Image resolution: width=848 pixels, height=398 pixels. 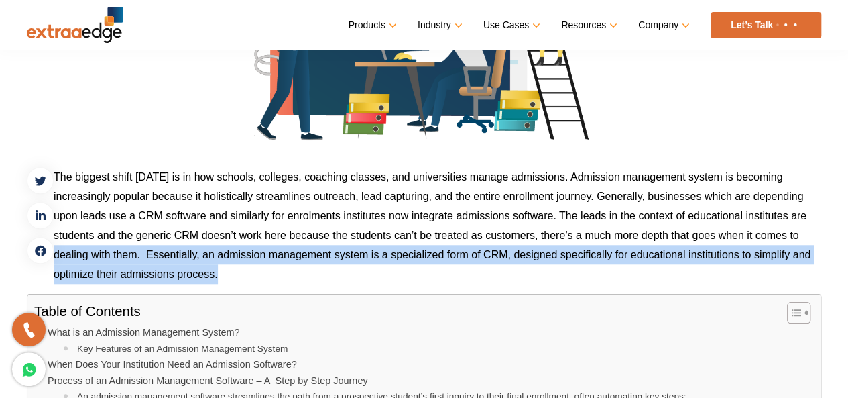 I want to click on a: Process of an Admission Management Software – A Step by Step Journey, so click(x=208, y=380).